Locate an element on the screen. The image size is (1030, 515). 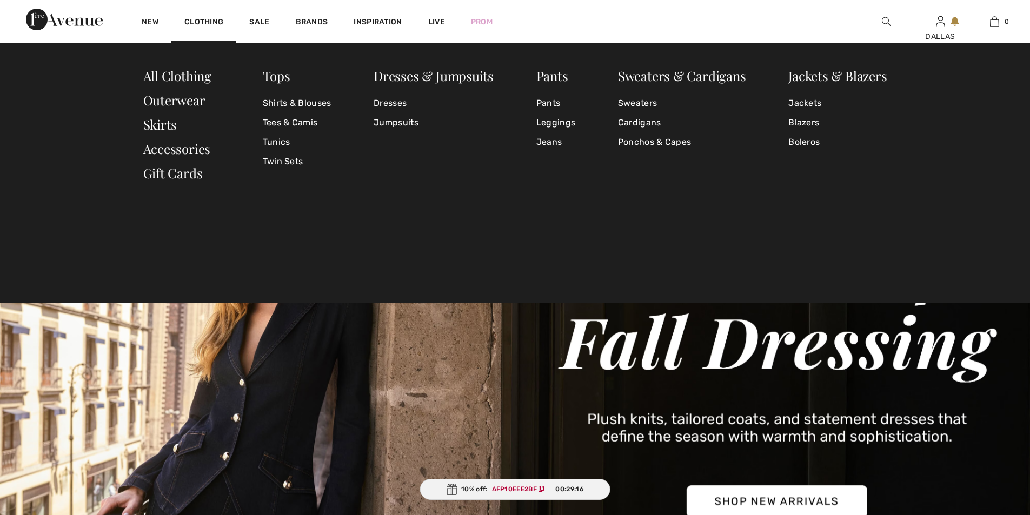
a: Jeans is located at coordinates (556, 142).